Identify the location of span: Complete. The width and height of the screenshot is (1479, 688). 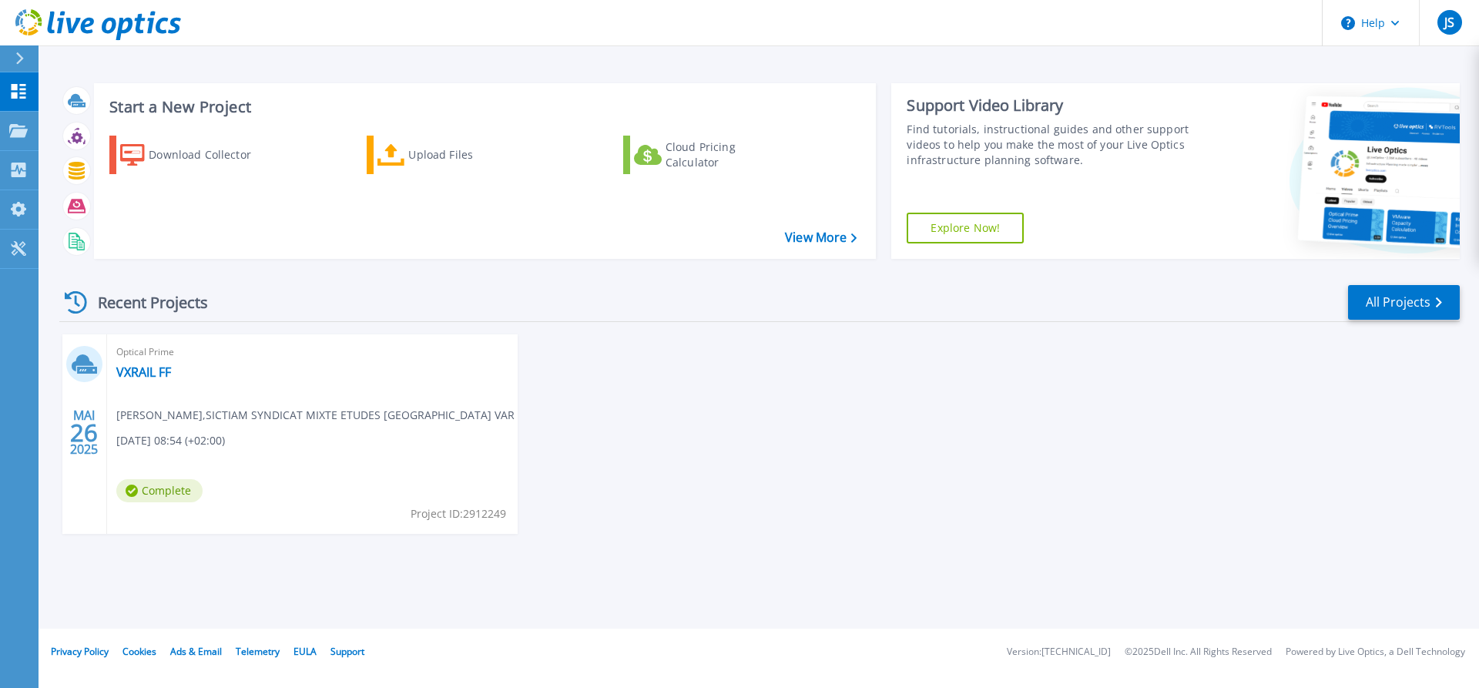
(159, 491).